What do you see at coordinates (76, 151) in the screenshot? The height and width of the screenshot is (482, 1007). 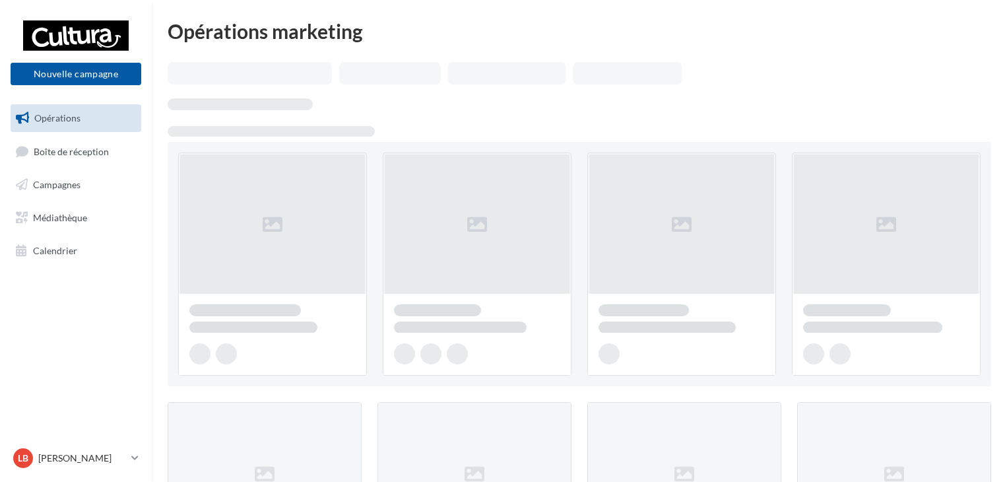 I see `a: Boîte de réception` at bounding box center [76, 151].